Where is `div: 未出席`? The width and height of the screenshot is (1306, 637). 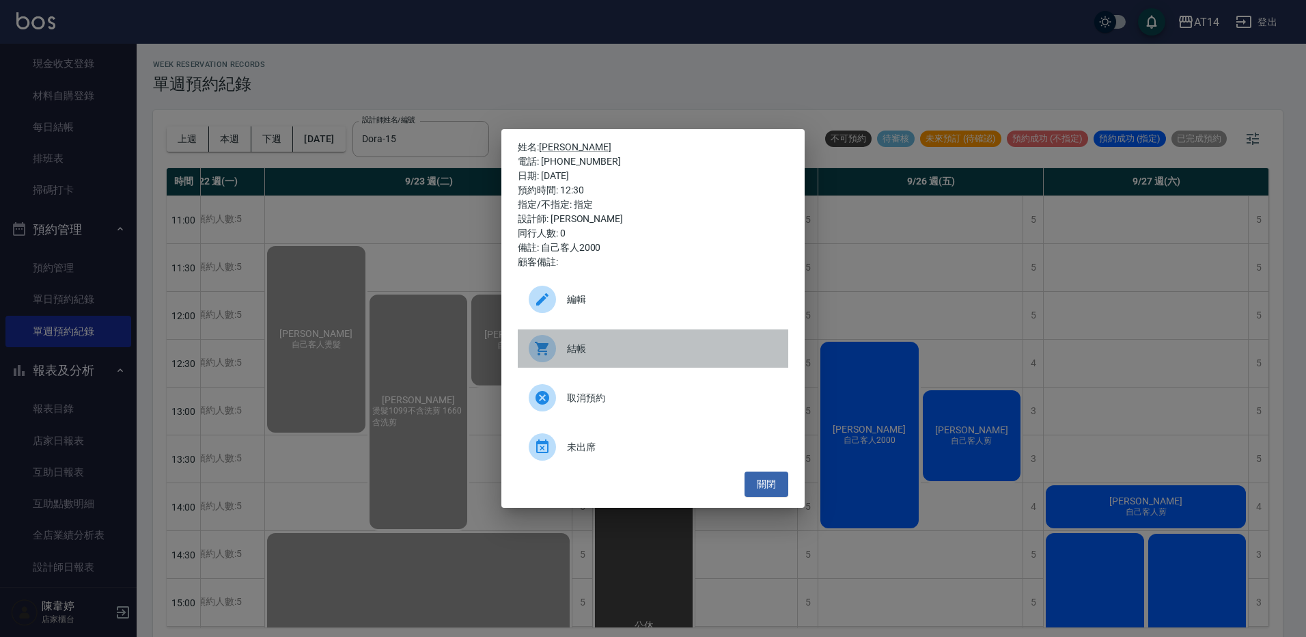 div: 未出席 is located at coordinates (653, 447).